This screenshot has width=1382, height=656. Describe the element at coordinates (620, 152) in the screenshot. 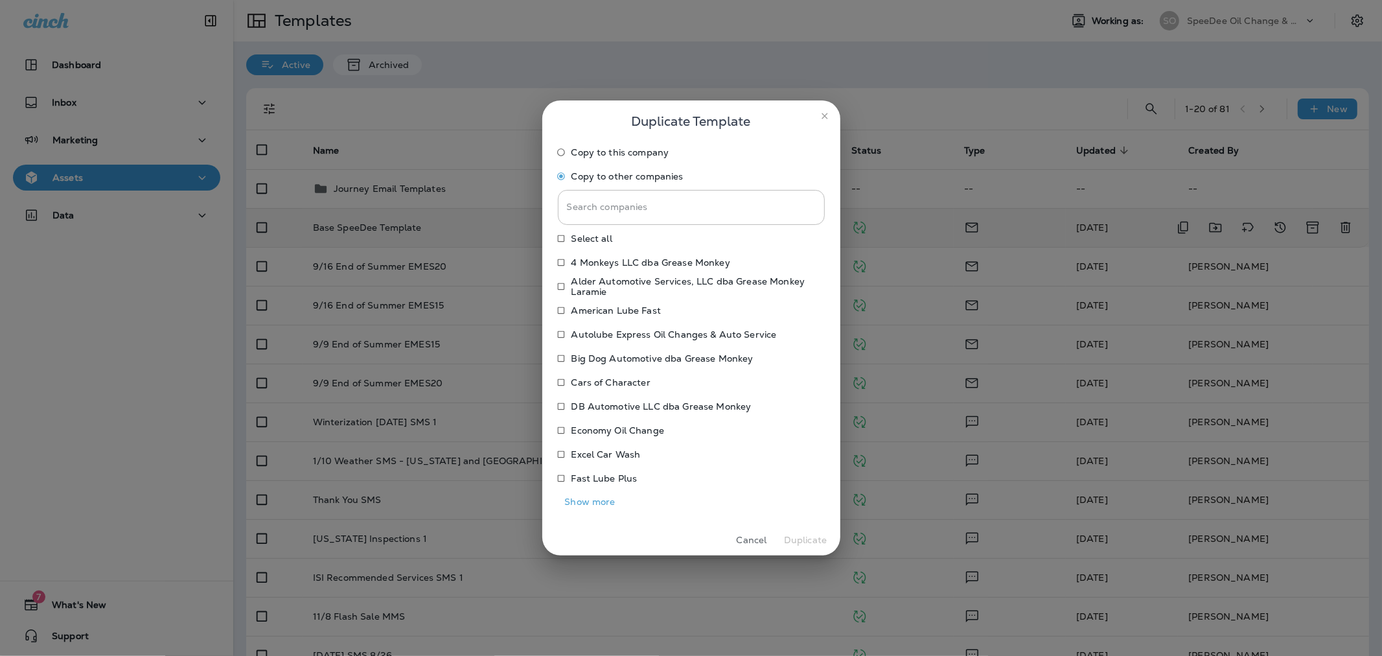

I see `span: Copy to this company` at that location.